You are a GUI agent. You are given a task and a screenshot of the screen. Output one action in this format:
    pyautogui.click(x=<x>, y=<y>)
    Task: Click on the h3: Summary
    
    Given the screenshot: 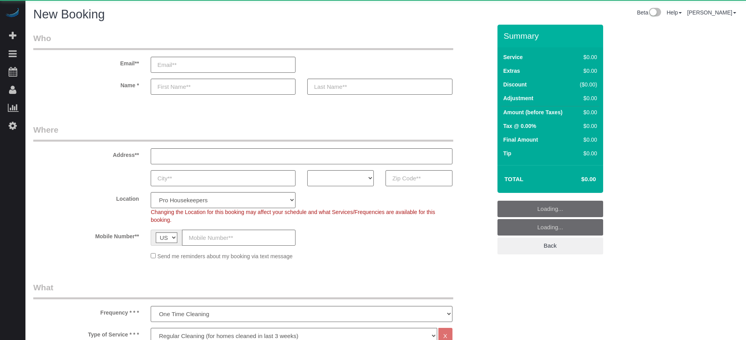 What is the action you would take?
    pyautogui.click(x=551, y=36)
    